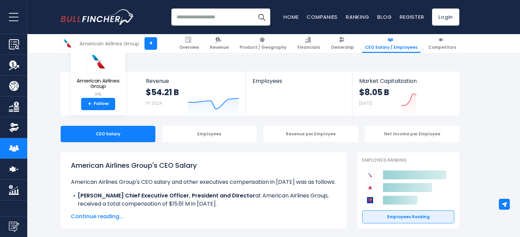 The image size is (520, 237). What do you see at coordinates (14, 127) in the screenshot?
I see `img: Ownership` at bounding box center [14, 127].